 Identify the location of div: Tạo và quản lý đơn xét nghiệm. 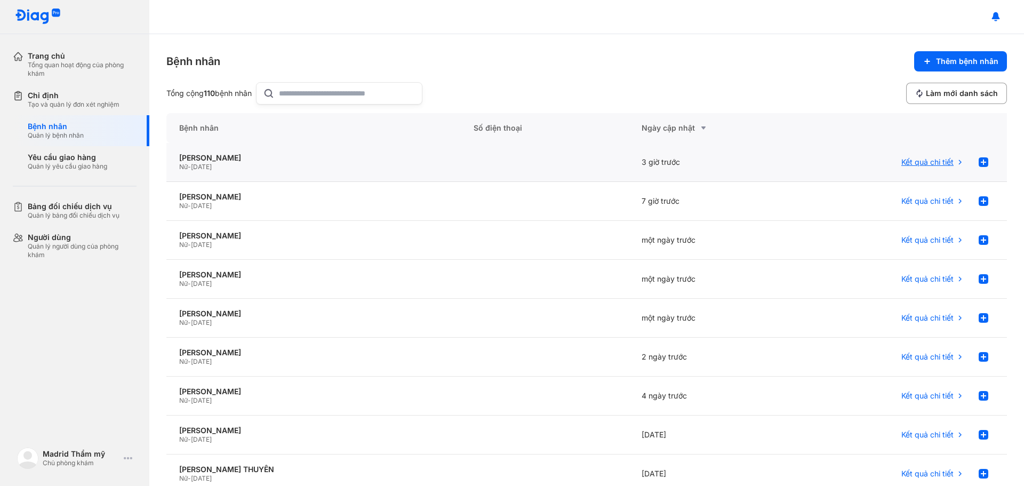
(74, 105).